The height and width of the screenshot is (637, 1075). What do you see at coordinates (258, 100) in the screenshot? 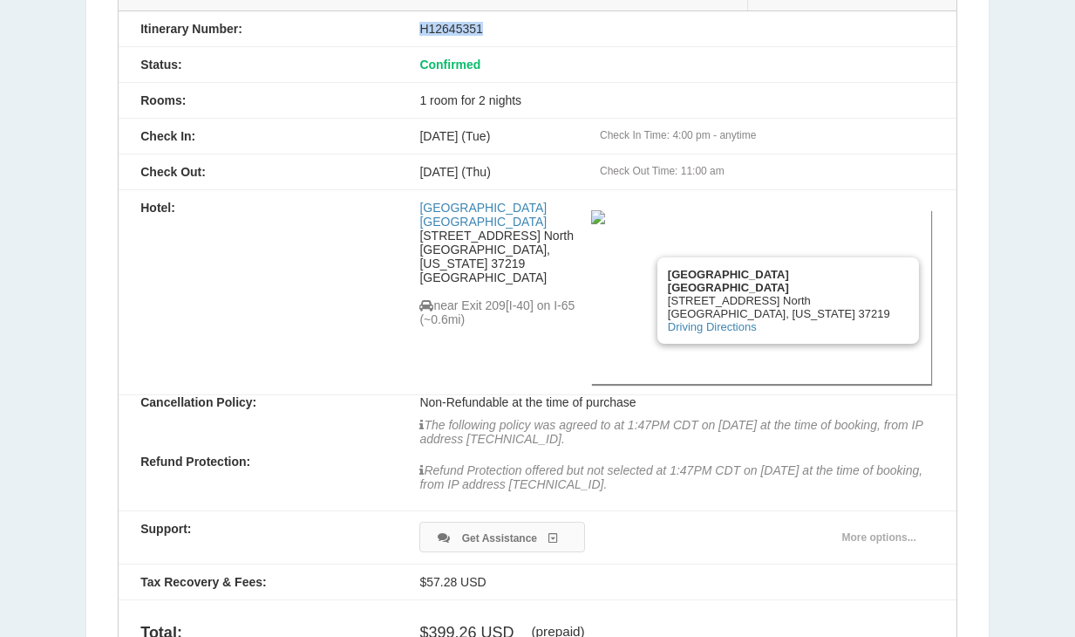
I see `div: Rooms:` at bounding box center [258, 100].